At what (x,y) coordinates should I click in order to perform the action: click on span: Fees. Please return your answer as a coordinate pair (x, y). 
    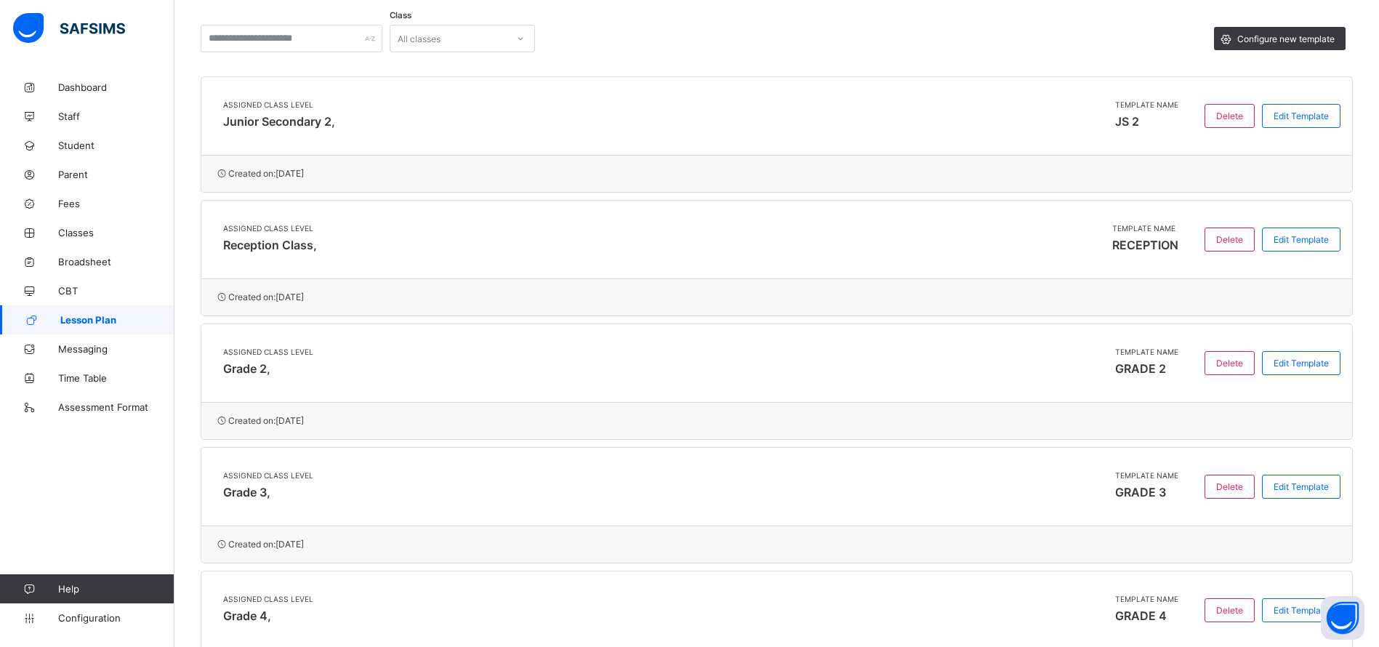
    Looking at the image, I should click on (116, 203).